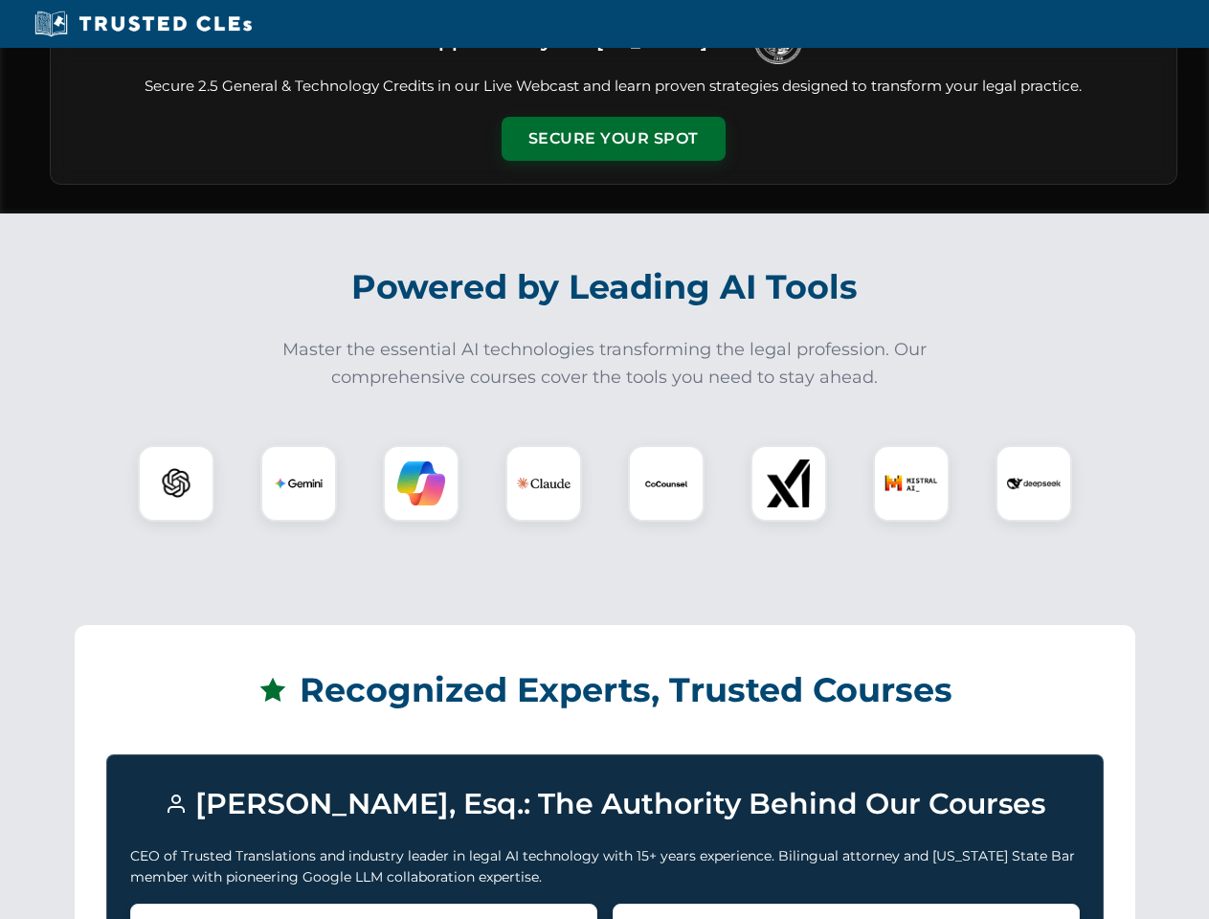  I want to click on p: Master the essential AI technologies transforming the legal profession. Our comprehensive courses..., so click(605, 364).